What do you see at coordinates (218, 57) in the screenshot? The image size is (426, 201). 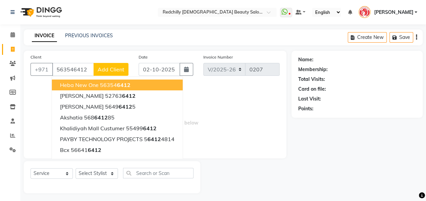 I see `label: Invoice Number` at bounding box center [218, 57].